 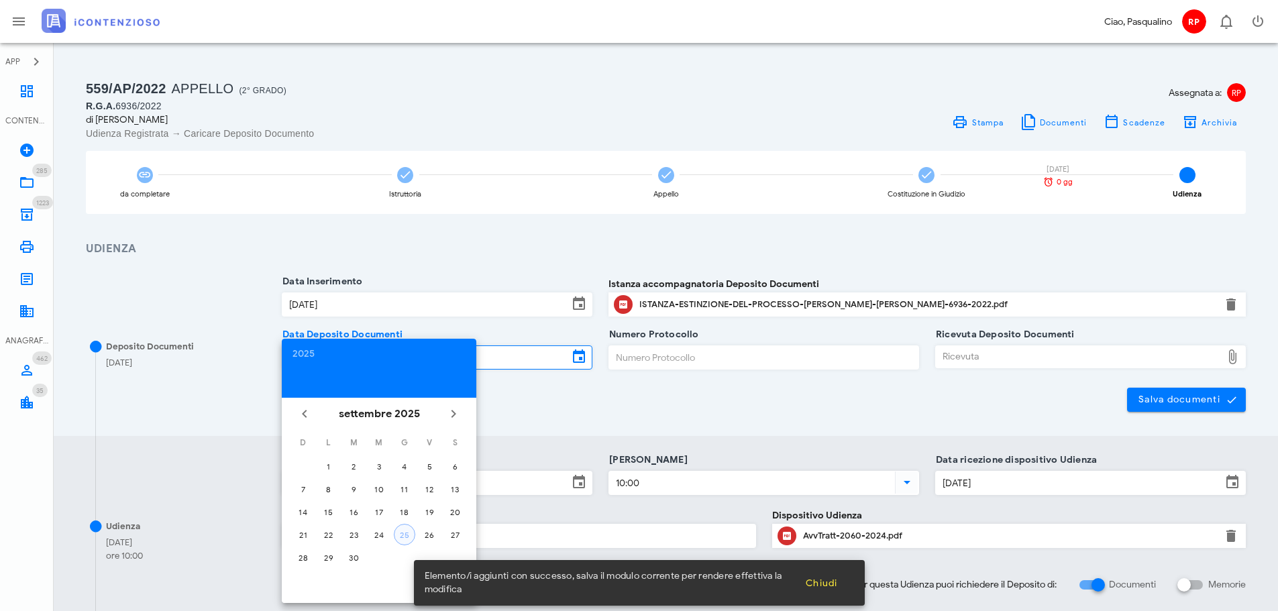 I want to click on div: 3, so click(x=379, y=466).